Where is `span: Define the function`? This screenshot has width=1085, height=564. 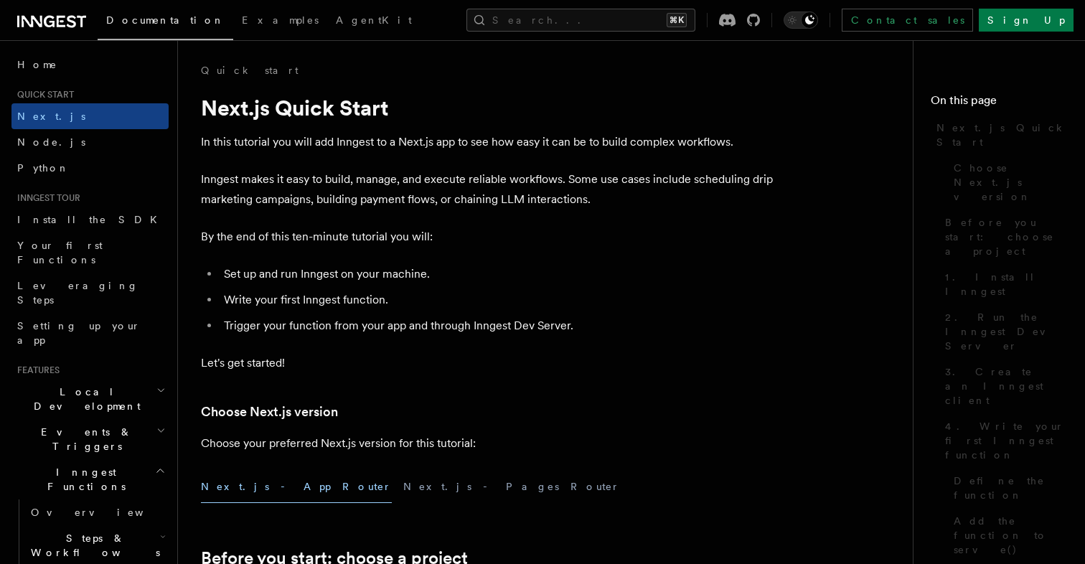 span: Define the function is located at coordinates (1010, 488).